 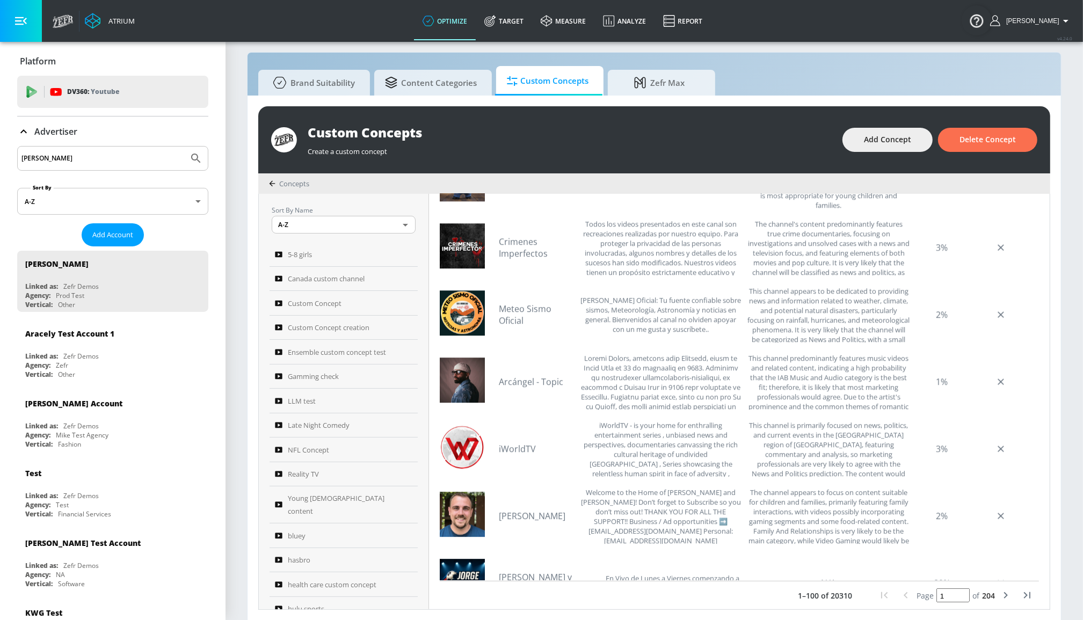 What do you see at coordinates (306, 609) in the screenshot?
I see `span: hulu sports` at bounding box center [306, 609].